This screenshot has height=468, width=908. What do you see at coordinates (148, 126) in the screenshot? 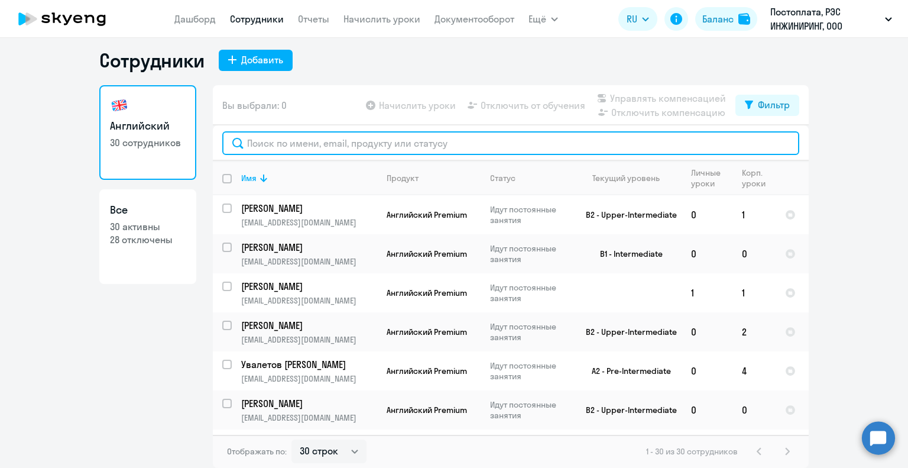
I see `h3: Английский` at bounding box center [148, 126].